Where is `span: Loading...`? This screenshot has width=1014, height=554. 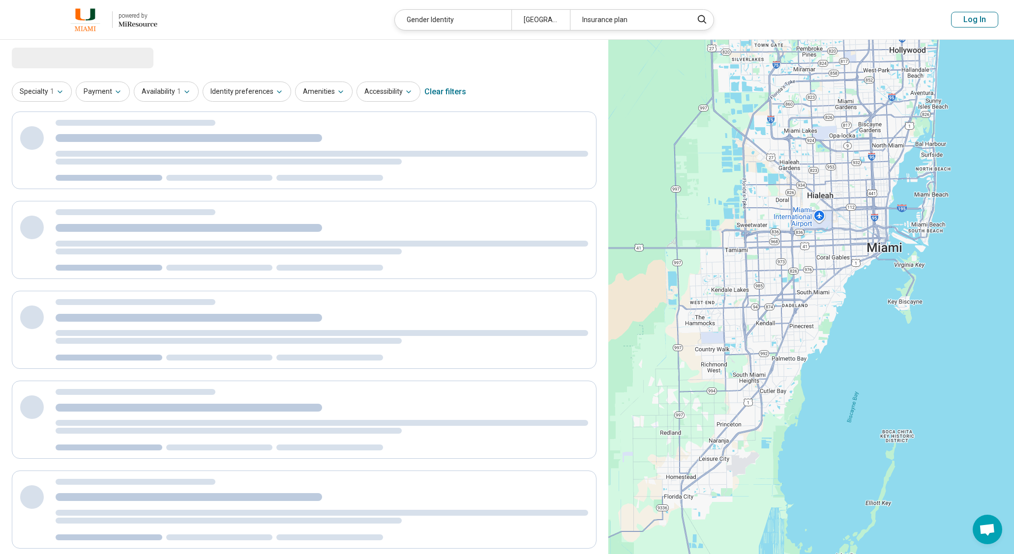 span: Loading... is located at coordinates (53, 58).